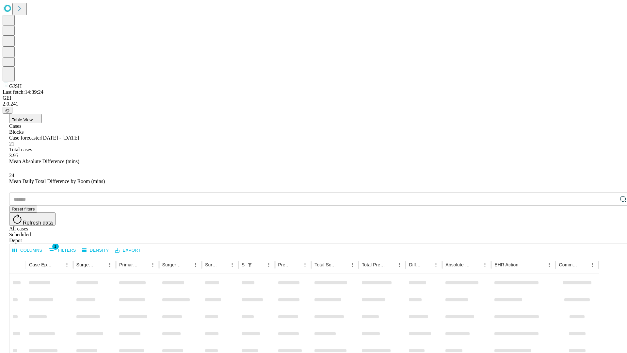 The height and width of the screenshot is (353, 627). Describe the element at coordinates (38, 223) in the screenshot. I see `span: Refresh data` at that location.